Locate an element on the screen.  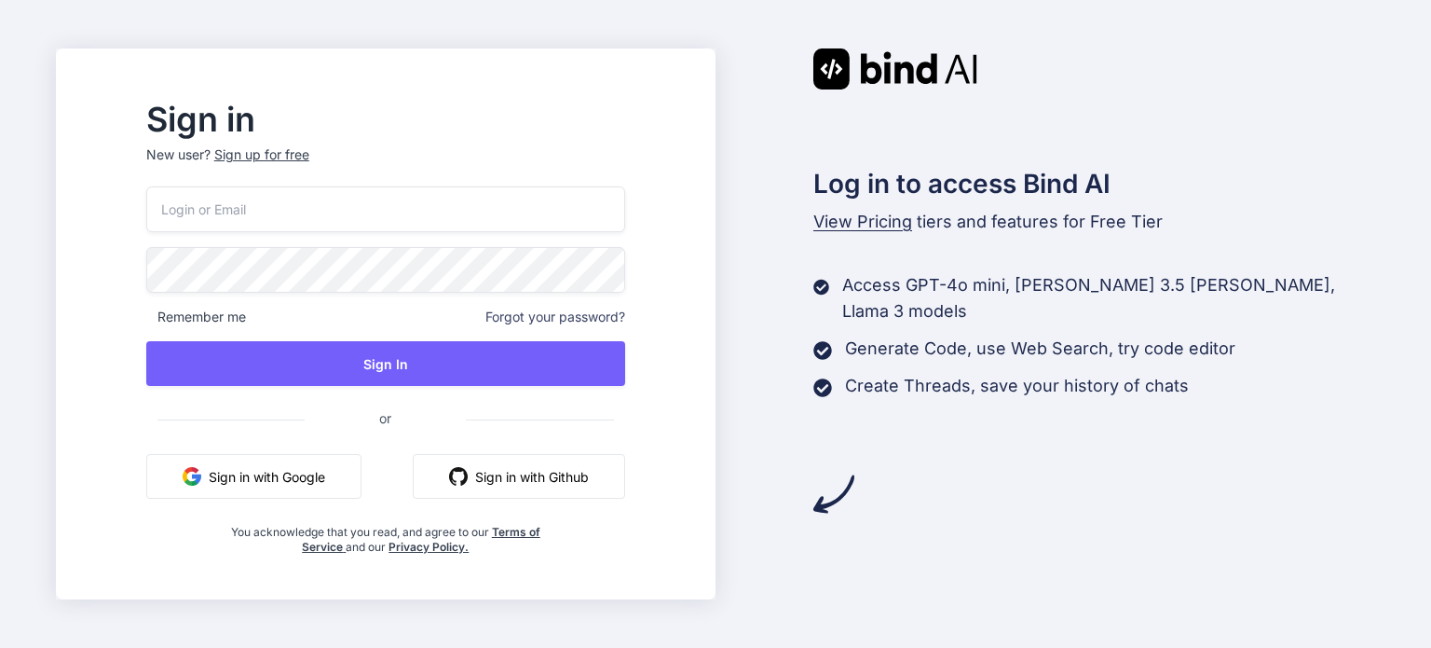
a: Privacy Policy. is located at coordinates (429, 546).